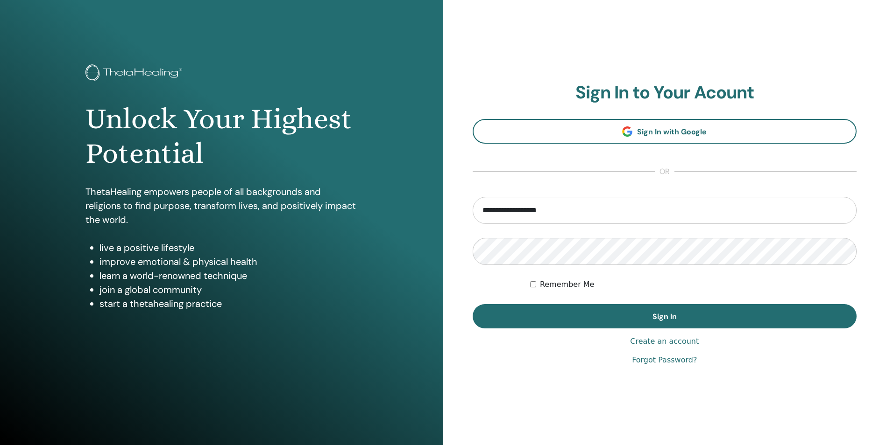 This screenshot has width=886, height=445. Describe the element at coordinates (567, 285) in the screenshot. I see `label: Remember Me` at that location.